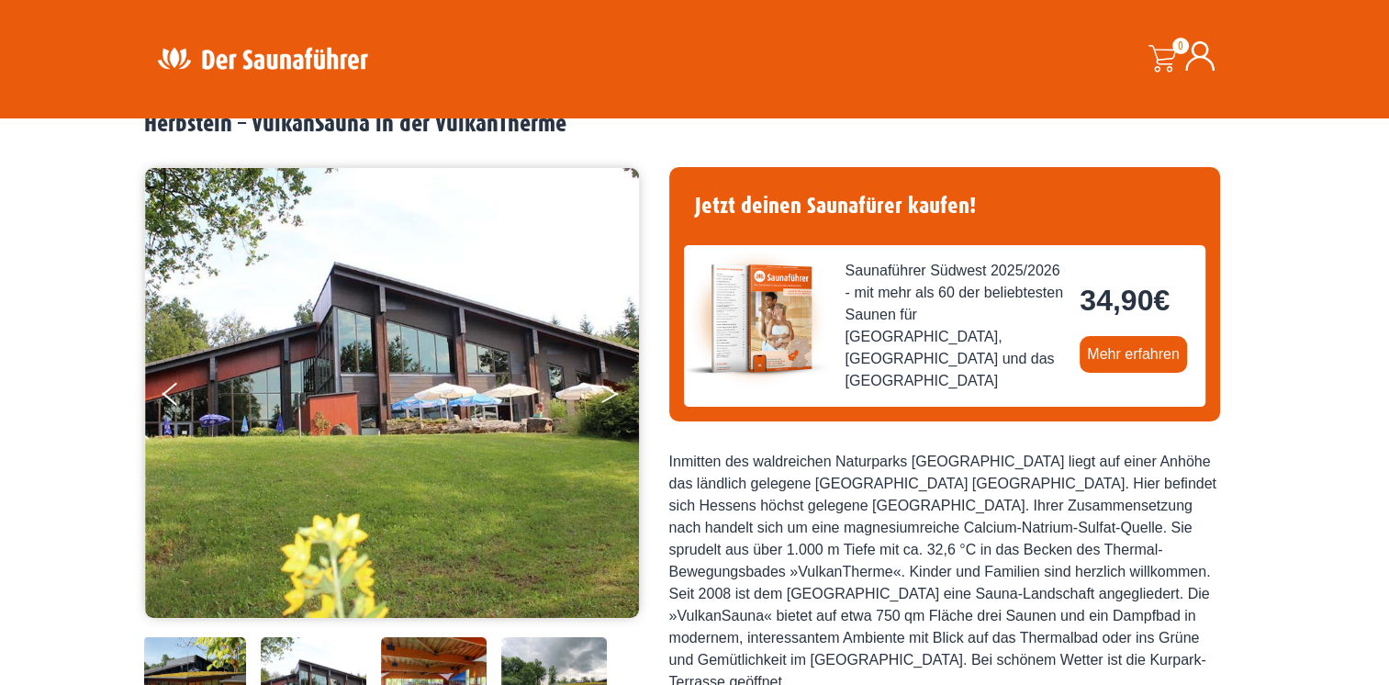 This screenshot has height=685, width=1389. What do you see at coordinates (757, 319) in the screenshot?
I see `img: der-saunafuehrer-2025-suedwest.jpg` at bounding box center [757, 319].